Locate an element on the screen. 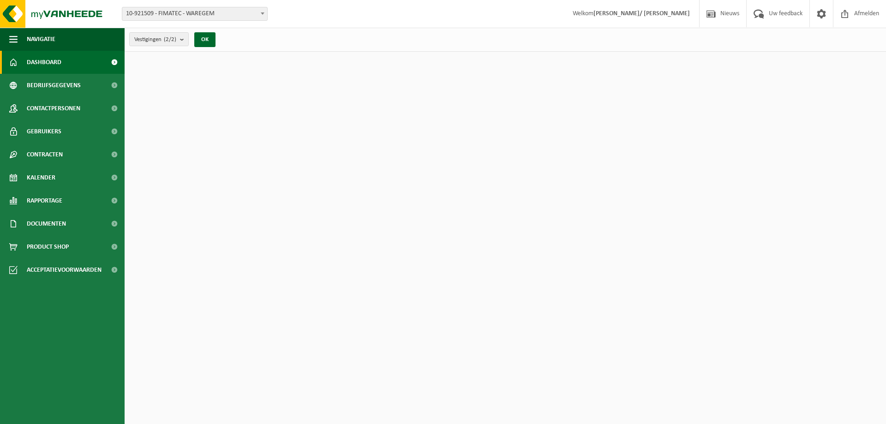 The width and height of the screenshot is (886, 424). span: Navigatie is located at coordinates (41, 39).